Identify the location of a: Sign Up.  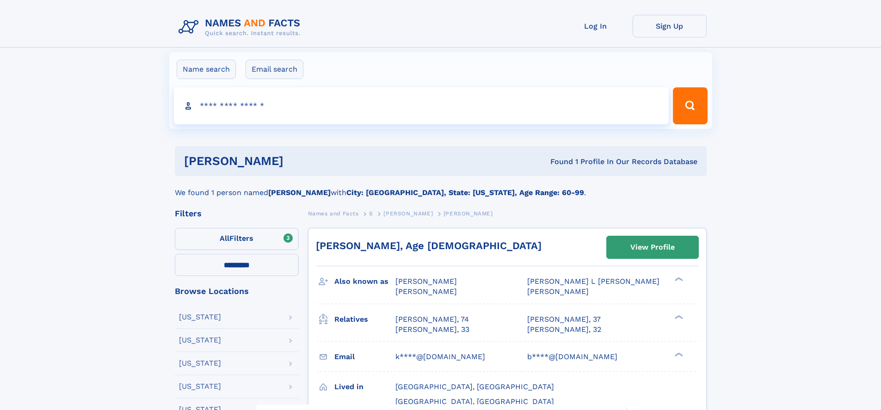
(670, 26).